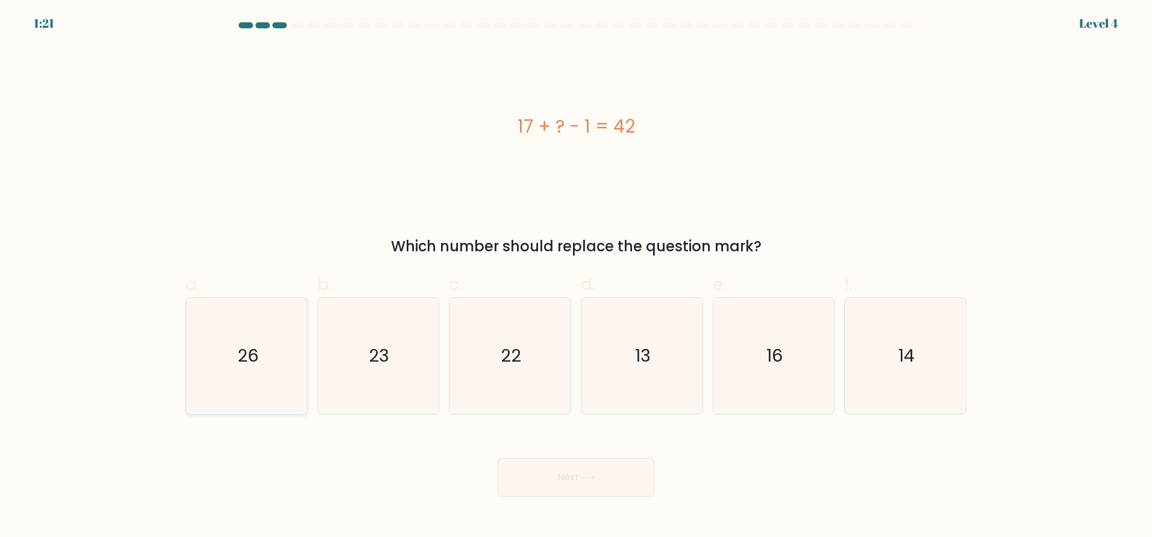  Describe the element at coordinates (44, 24) in the screenshot. I see `div: 1:21` at that location.